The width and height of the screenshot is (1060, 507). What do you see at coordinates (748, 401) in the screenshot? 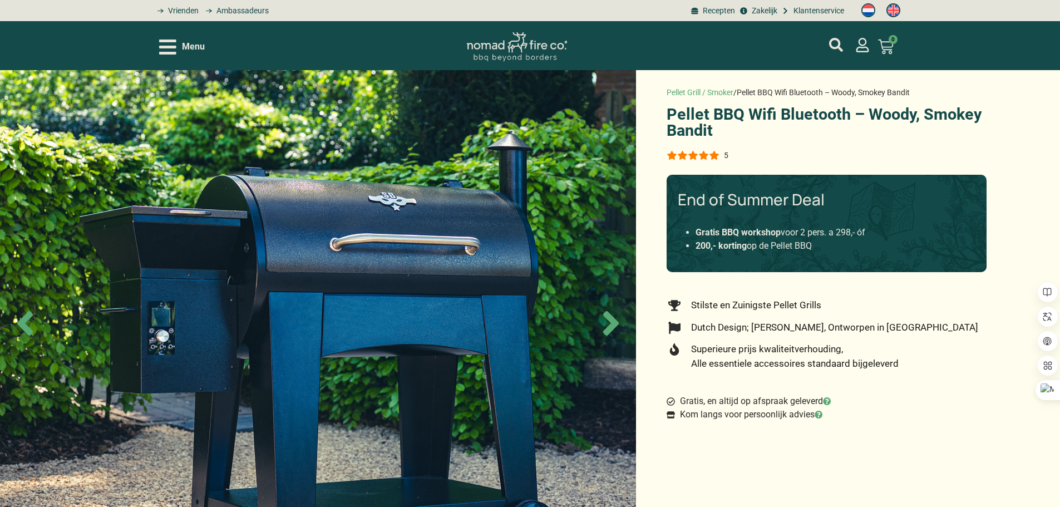
I see `a: Gratis, en altijd op afspraak geleverd` at bounding box center [748, 401].